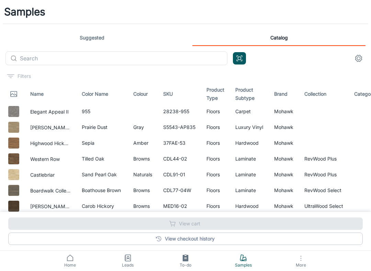 The image size is (371, 271). Describe the element at coordinates (249, 127) in the screenshot. I see `td: Luxury Vinyl` at that location.